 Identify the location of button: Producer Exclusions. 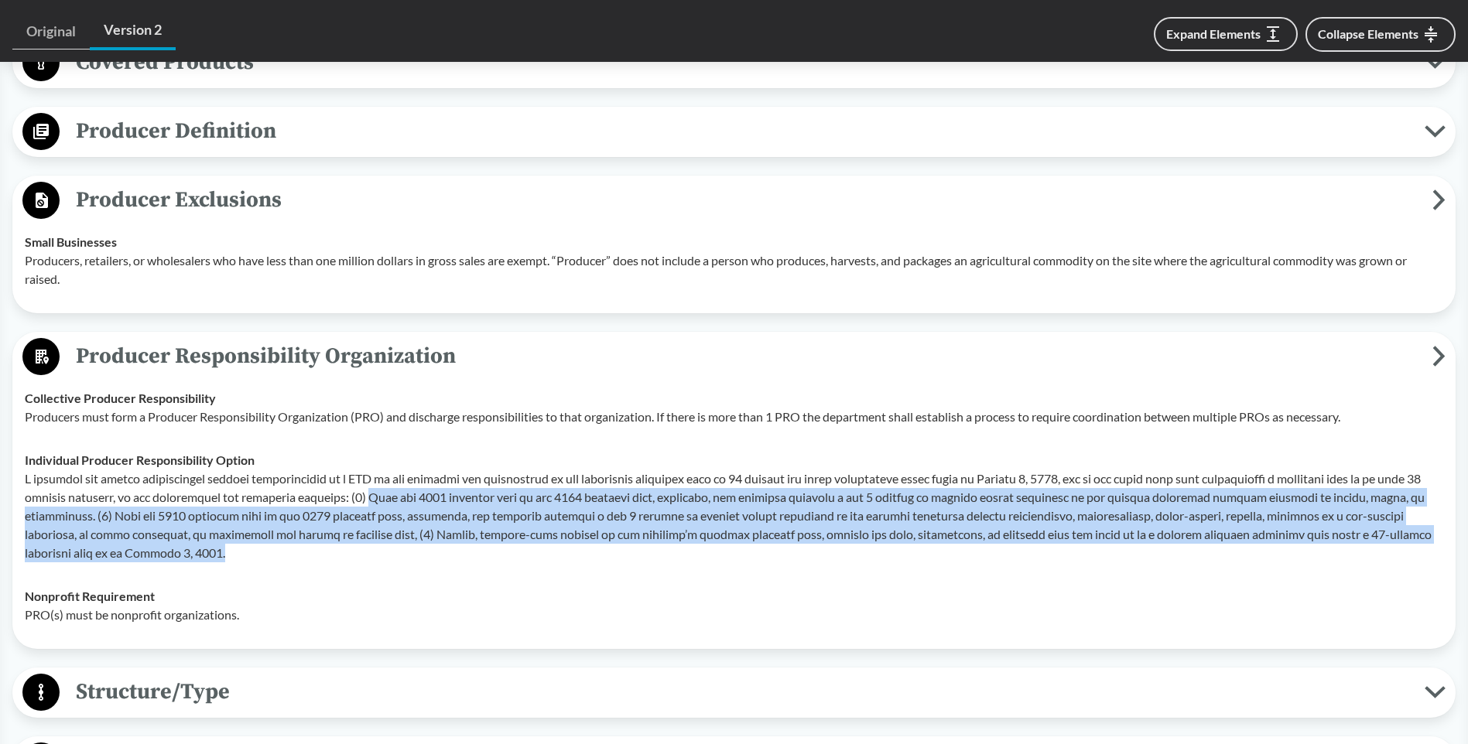
(734, 200).